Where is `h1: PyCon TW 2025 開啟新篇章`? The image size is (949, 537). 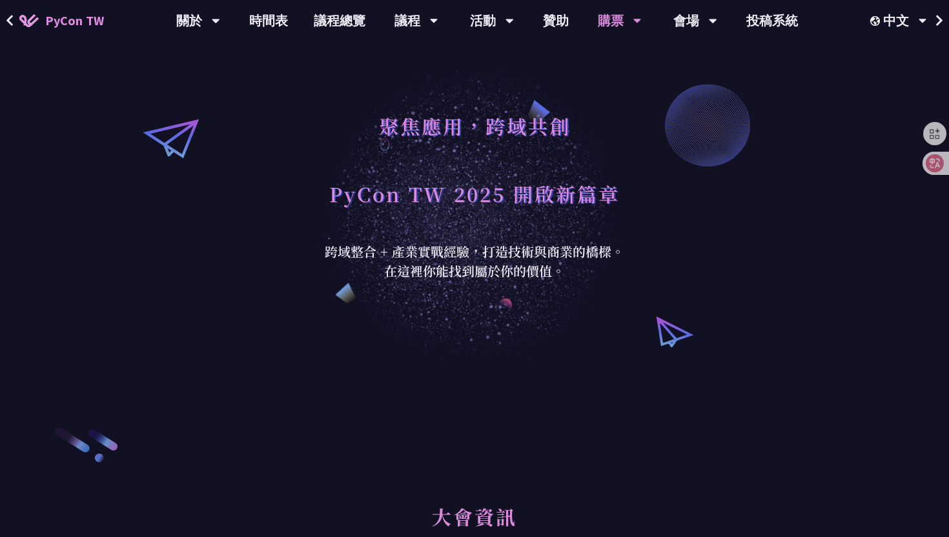
h1: PyCon TW 2025 開啟新篇章 is located at coordinates (474, 194).